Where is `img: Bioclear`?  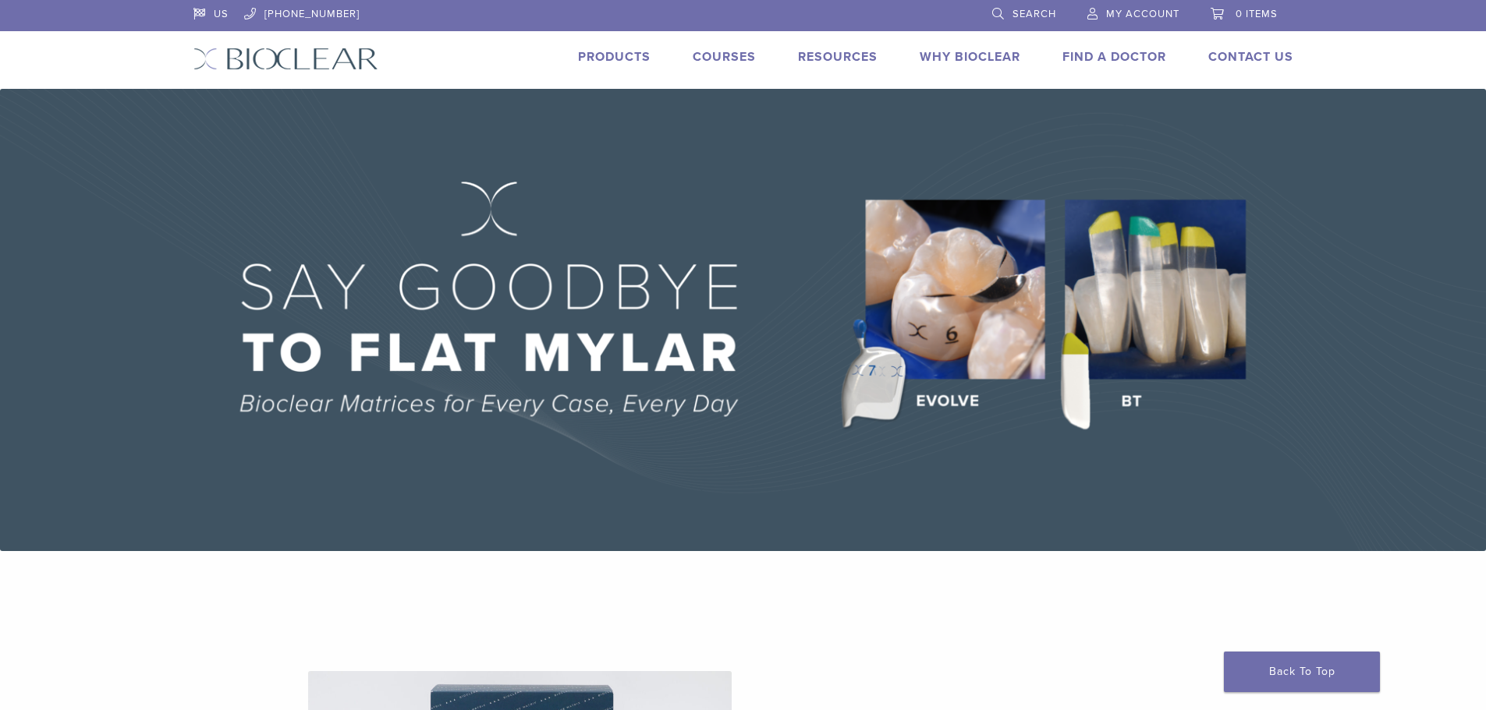 img: Bioclear is located at coordinates (285, 58).